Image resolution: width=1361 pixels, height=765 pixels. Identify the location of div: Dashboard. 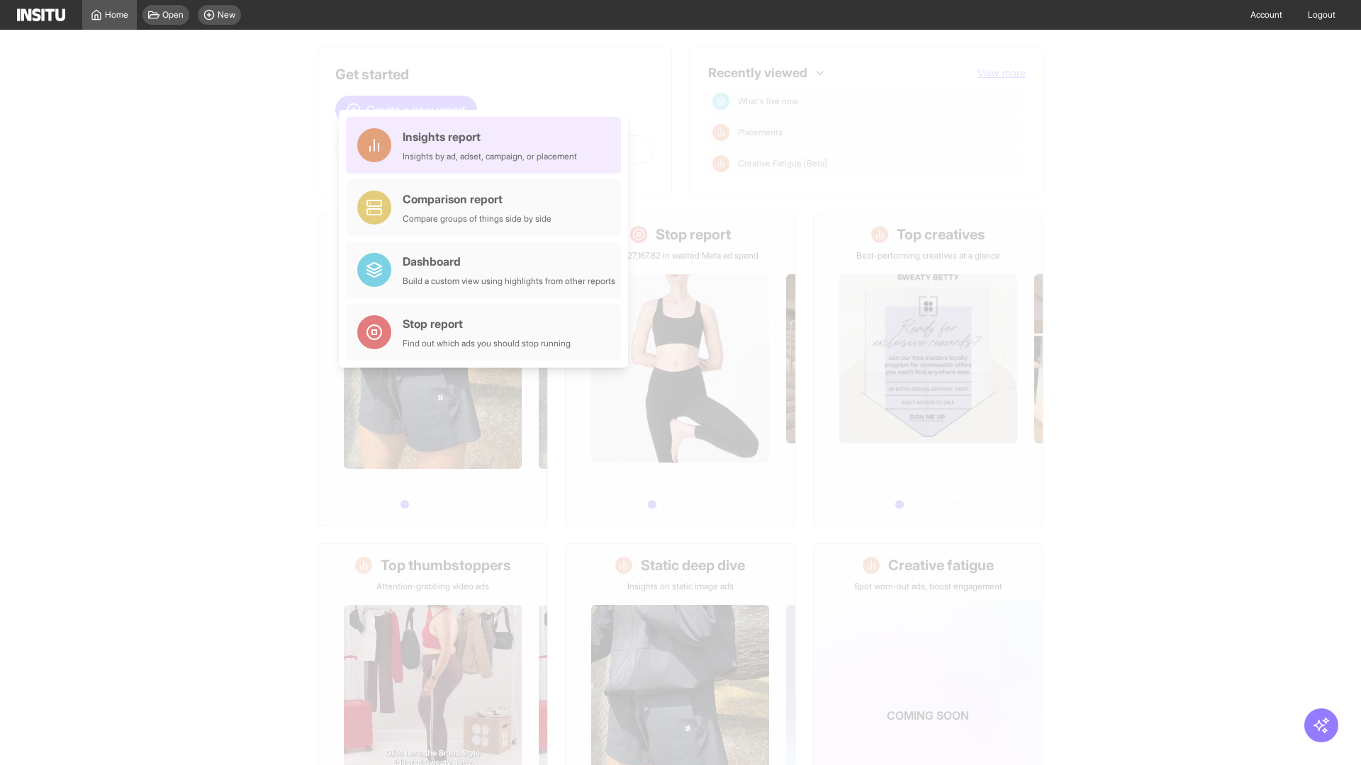
(509, 262).